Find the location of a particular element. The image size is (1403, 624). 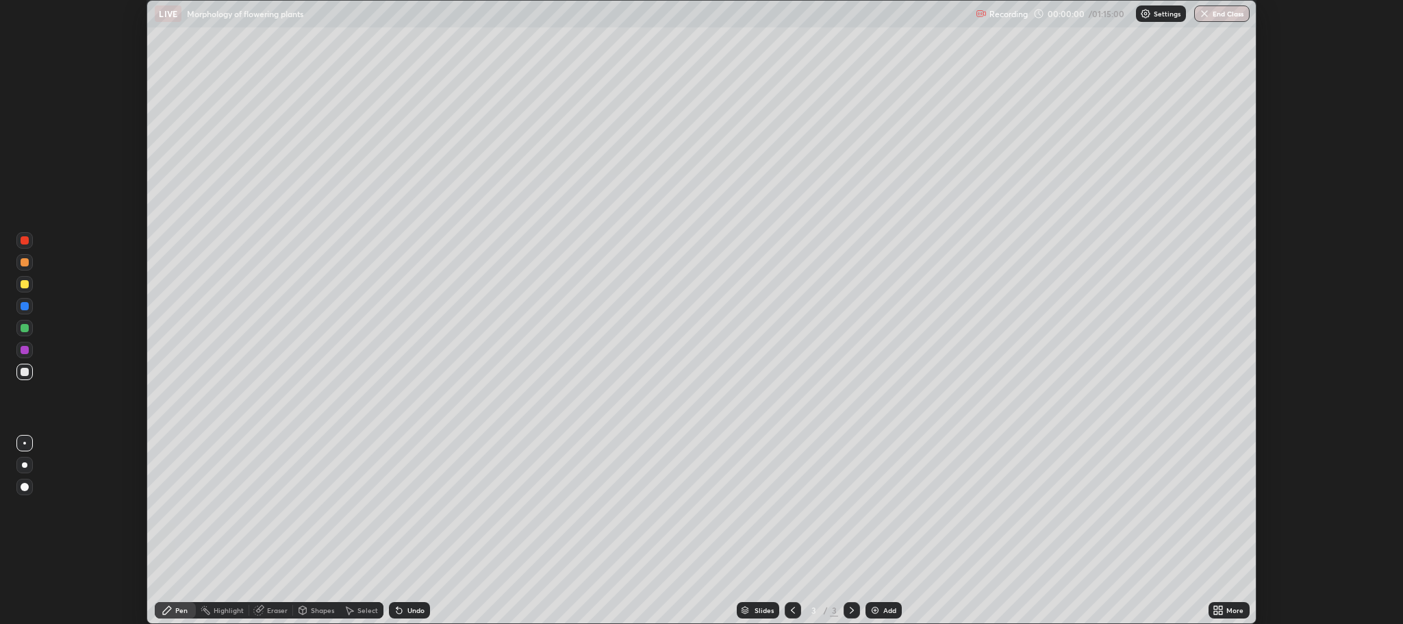

div: Undo is located at coordinates (416, 610).